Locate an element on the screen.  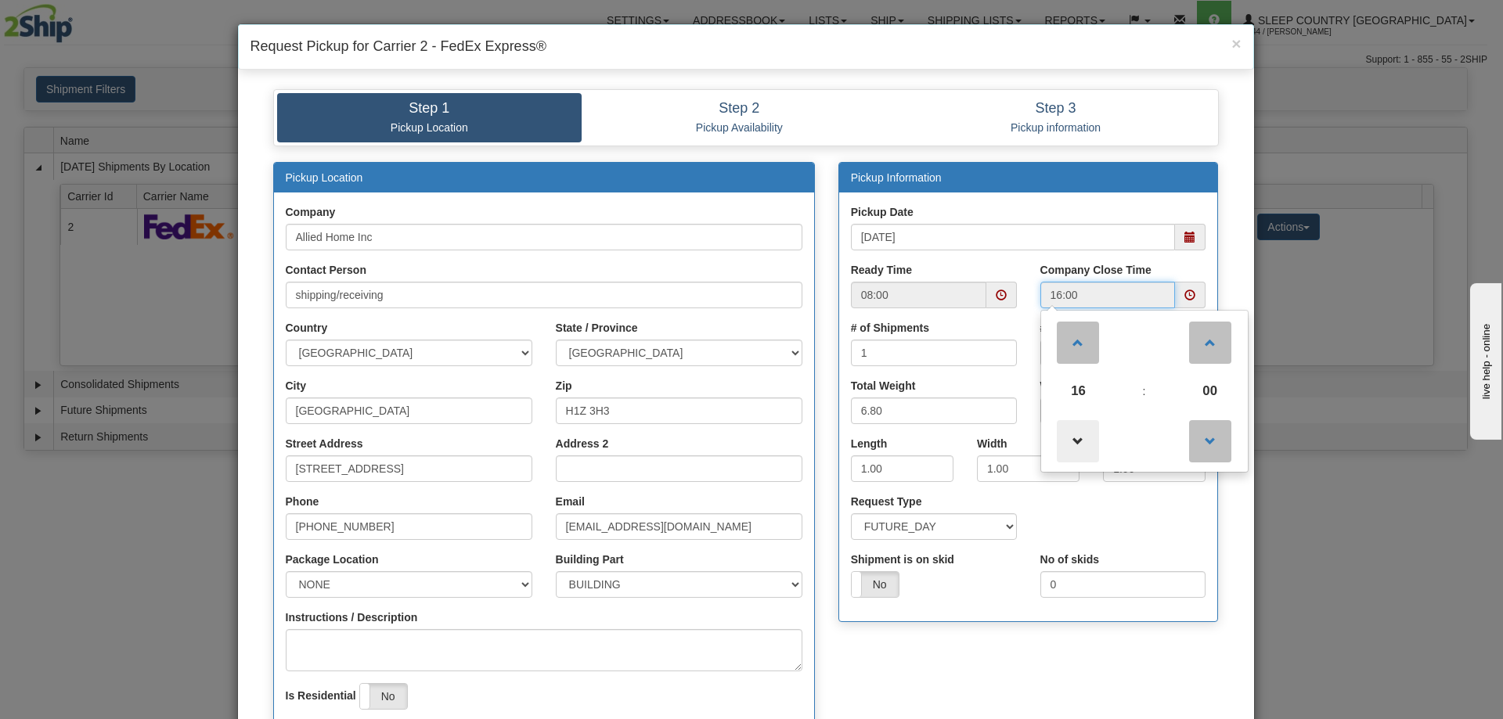
label: Ready Time is located at coordinates (881, 270).